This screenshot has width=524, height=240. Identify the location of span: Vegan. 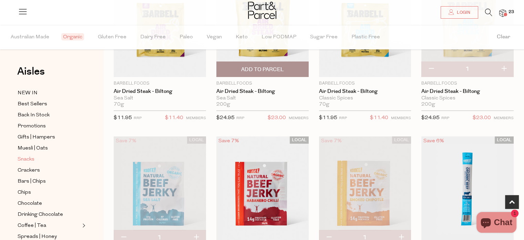
(214, 37).